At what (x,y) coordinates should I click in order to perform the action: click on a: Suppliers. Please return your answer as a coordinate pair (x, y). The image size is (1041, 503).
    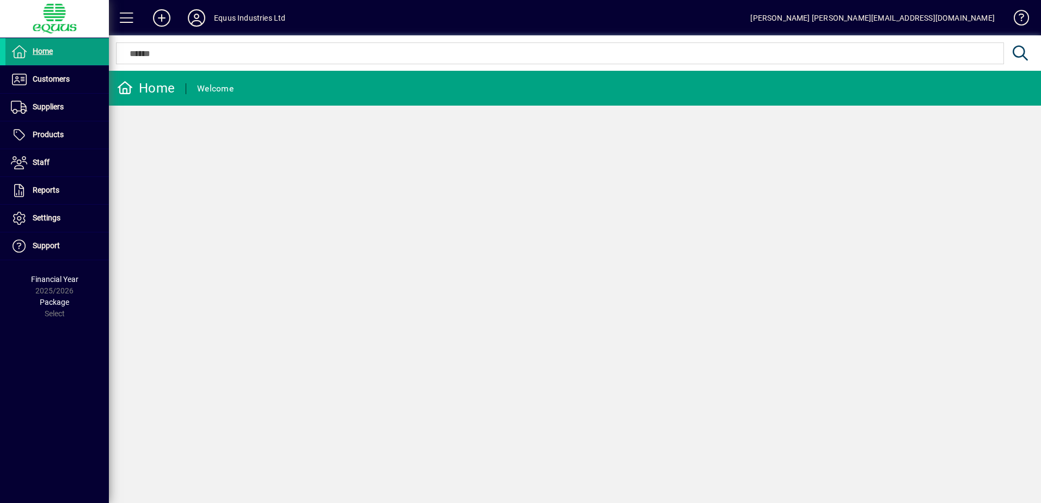
    Looking at the image, I should click on (57, 107).